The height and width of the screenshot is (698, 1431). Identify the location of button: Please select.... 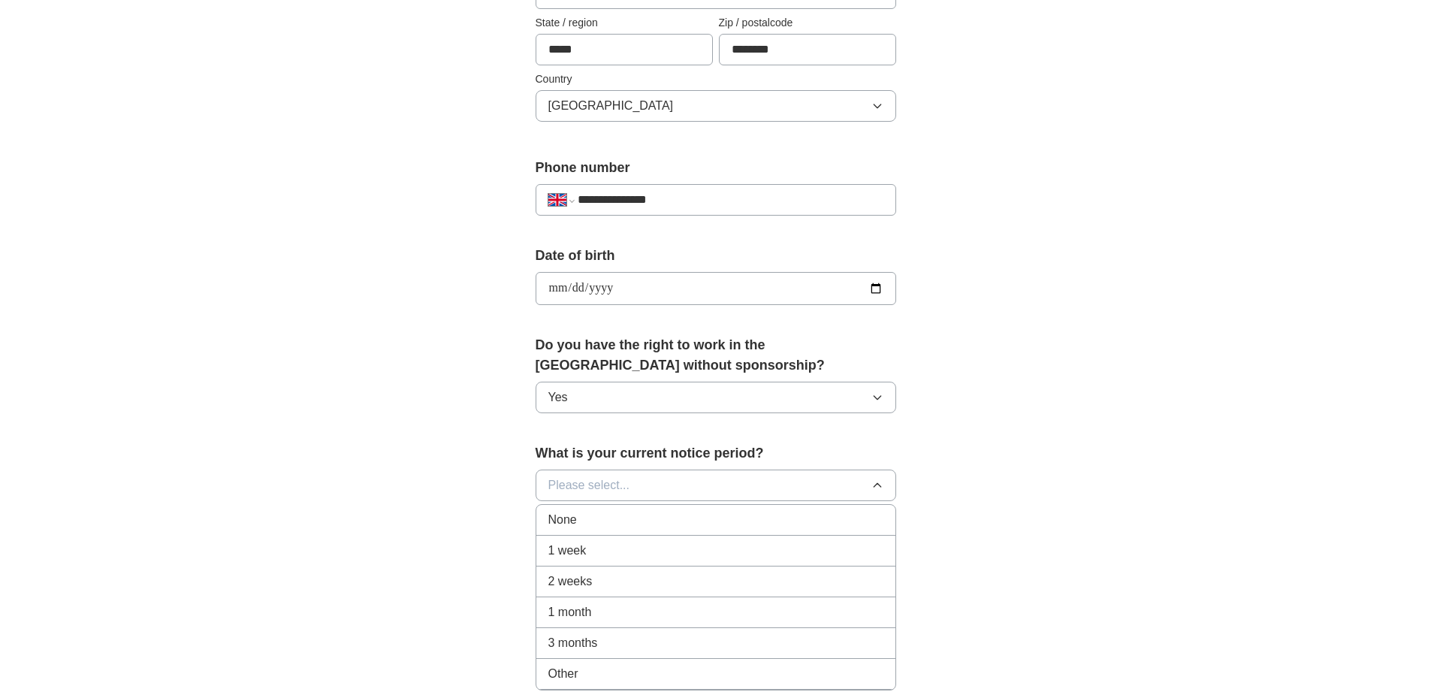
(716, 485).